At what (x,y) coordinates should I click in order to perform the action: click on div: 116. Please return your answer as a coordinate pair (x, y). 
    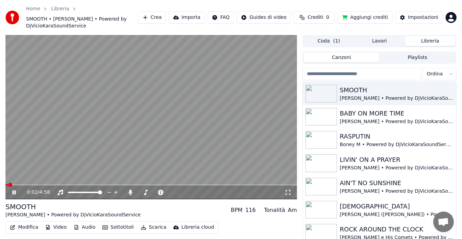
    Looking at the image, I should click on (250, 210).